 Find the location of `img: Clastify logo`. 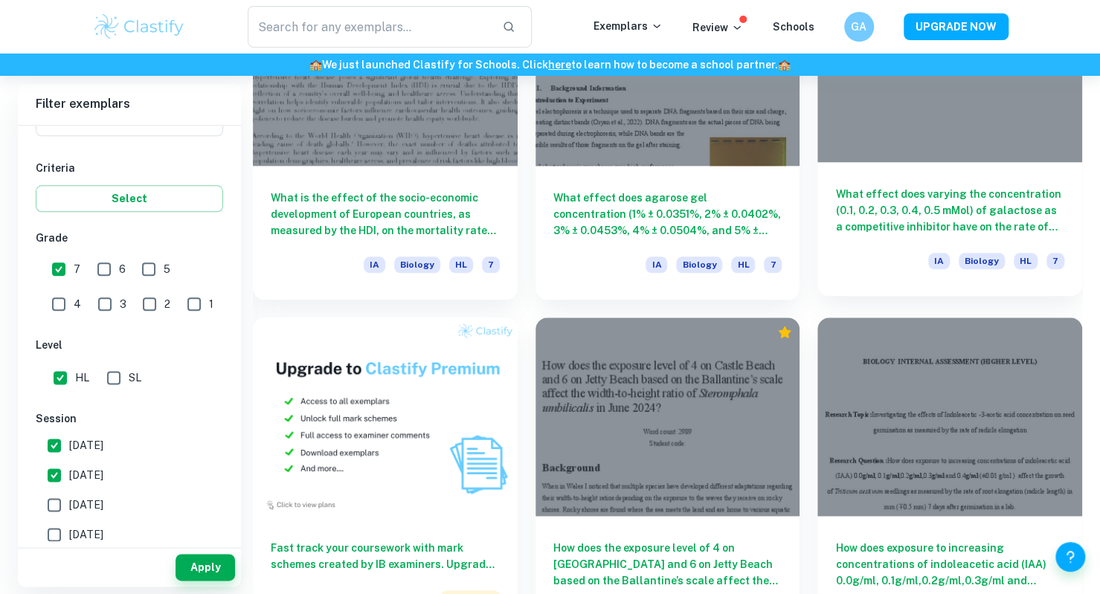

img: Clastify logo is located at coordinates (139, 27).